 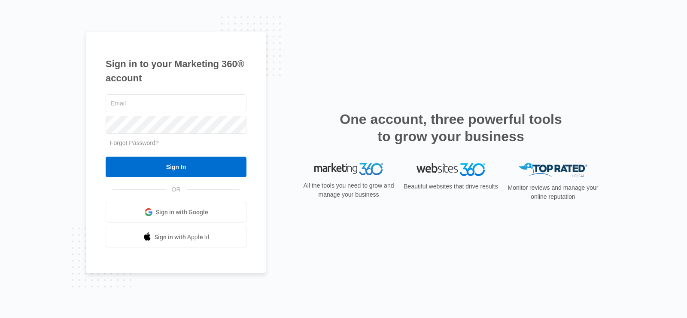 I want to click on p: Beautiful websites that drive results, so click(x=451, y=186).